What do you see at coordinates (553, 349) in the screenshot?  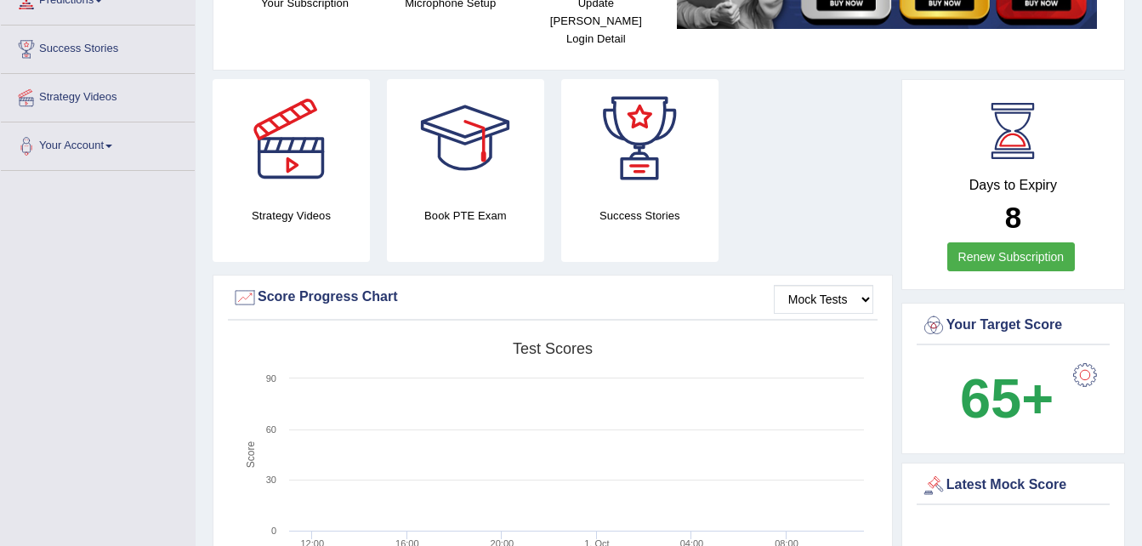 I see `tspan: Test scores` at bounding box center [553, 349].